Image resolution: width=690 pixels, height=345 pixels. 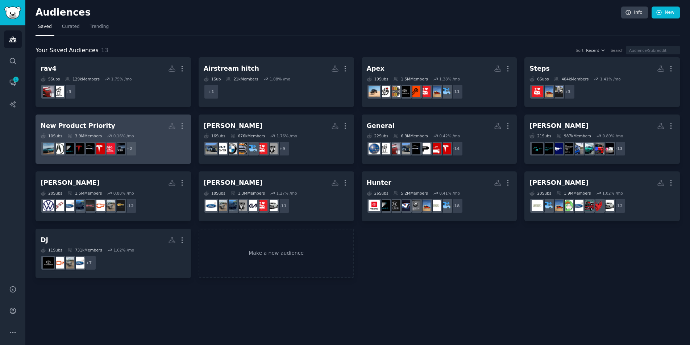 I want to click on div: DJ, so click(x=44, y=240).